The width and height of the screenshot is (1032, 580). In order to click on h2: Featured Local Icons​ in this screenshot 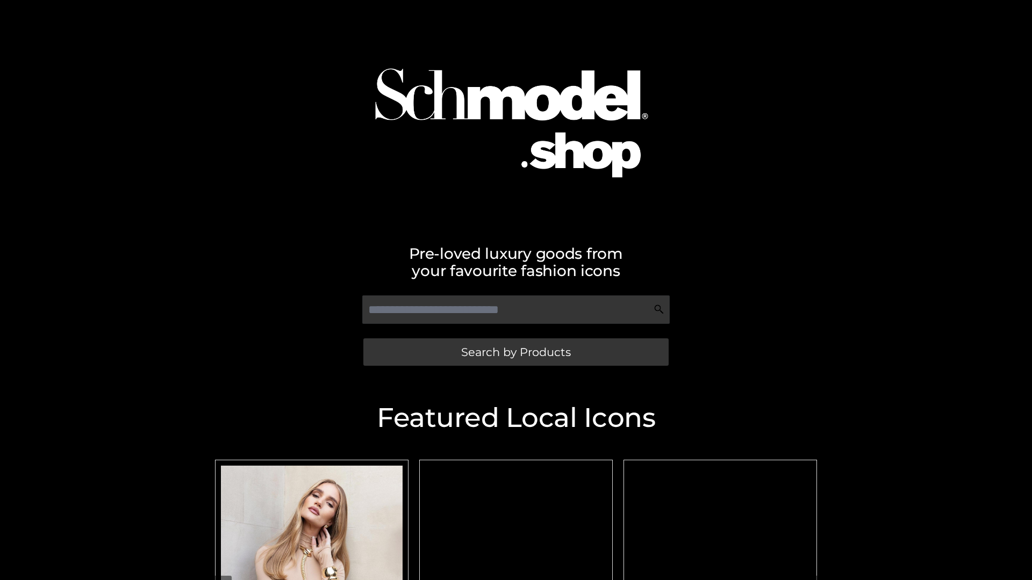, I will do `click(516, 418)`.